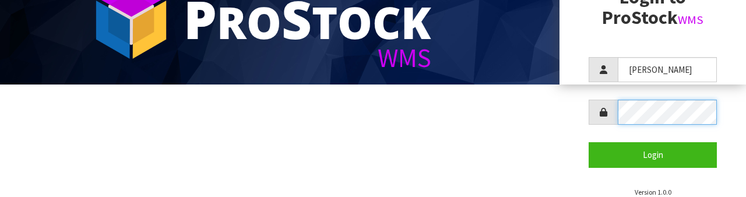 The width and height of the screenshot is (746, 197). I want to click on input: Username, so click(667, 69).